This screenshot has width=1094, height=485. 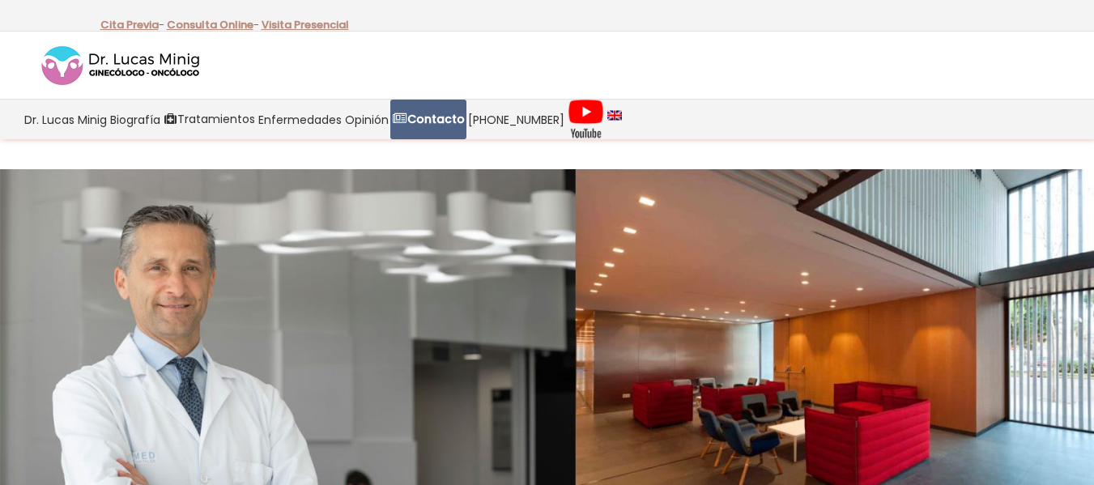 I want to click on strong: Contacto, so click(x=436, y=119).